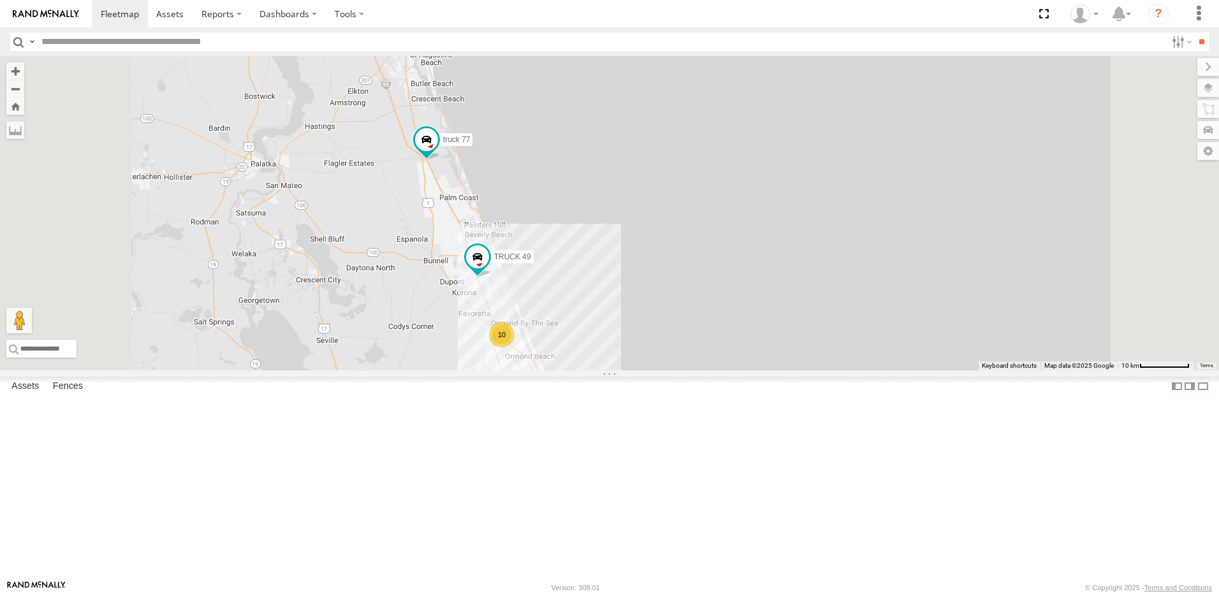 This screenshot has width=1219, height=594. What do you see at coordinates (25, 386) in the screenshot?
I see `label: Assets` at bounding box center [25, 386].